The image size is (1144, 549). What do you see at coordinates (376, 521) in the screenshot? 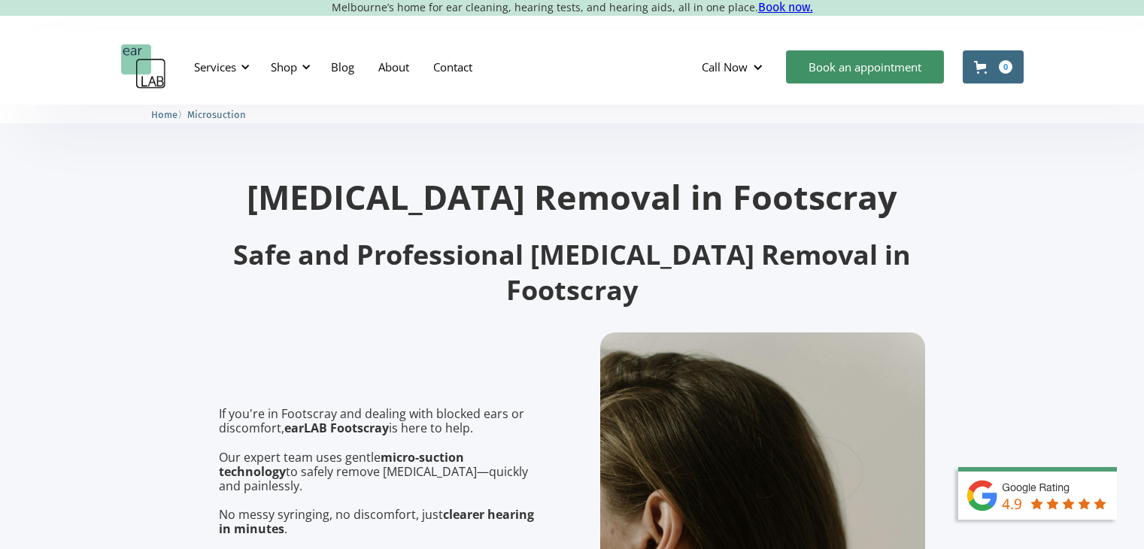
I see `strong: clearer hearing in minutes` at bounding box center [376, 521].